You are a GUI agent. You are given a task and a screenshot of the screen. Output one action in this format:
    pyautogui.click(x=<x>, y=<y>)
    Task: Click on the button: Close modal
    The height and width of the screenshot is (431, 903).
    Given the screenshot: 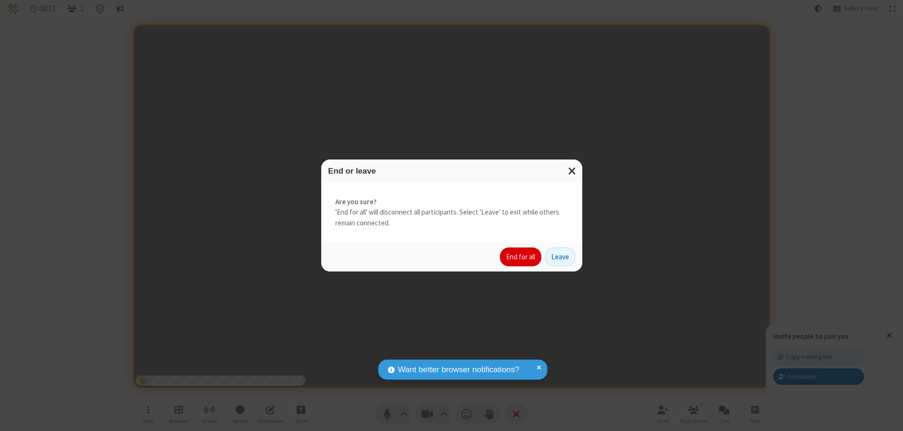 What is the action you would take?
    pyautogui.click(x=572, y=171)
    